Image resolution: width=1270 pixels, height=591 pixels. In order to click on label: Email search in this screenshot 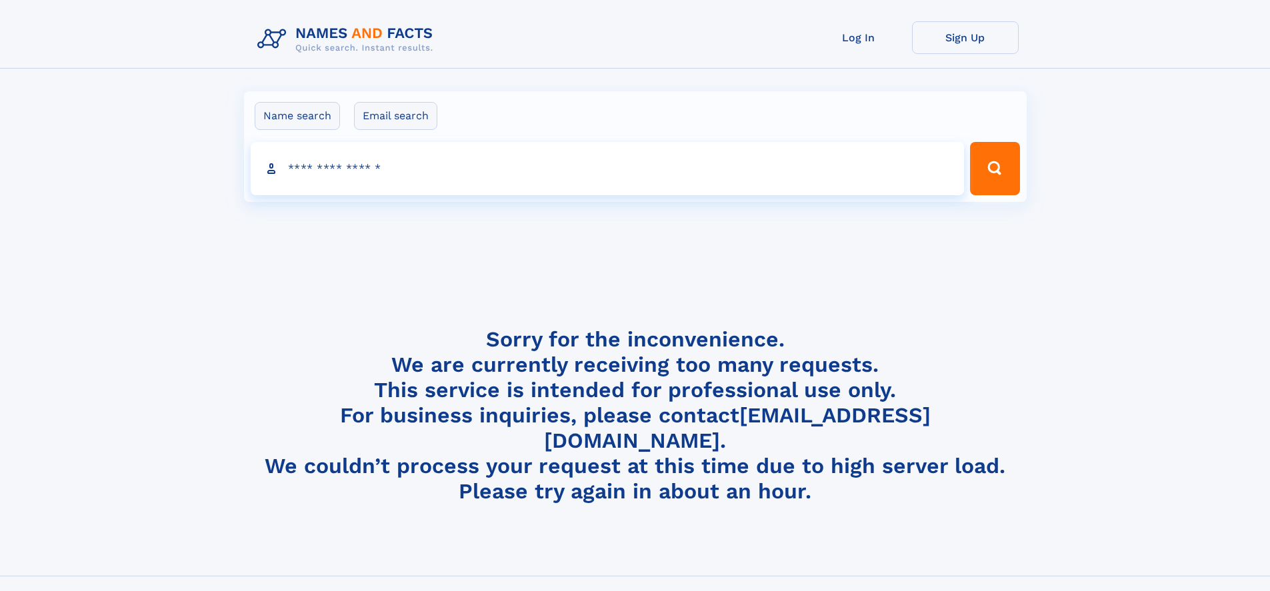, I will do `click(395, 116)`.